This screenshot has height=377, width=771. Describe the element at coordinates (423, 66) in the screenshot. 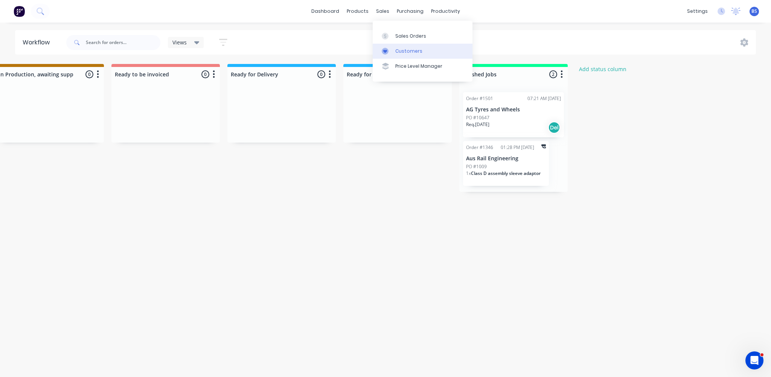

I see `a: Price Level Manager` at that location.